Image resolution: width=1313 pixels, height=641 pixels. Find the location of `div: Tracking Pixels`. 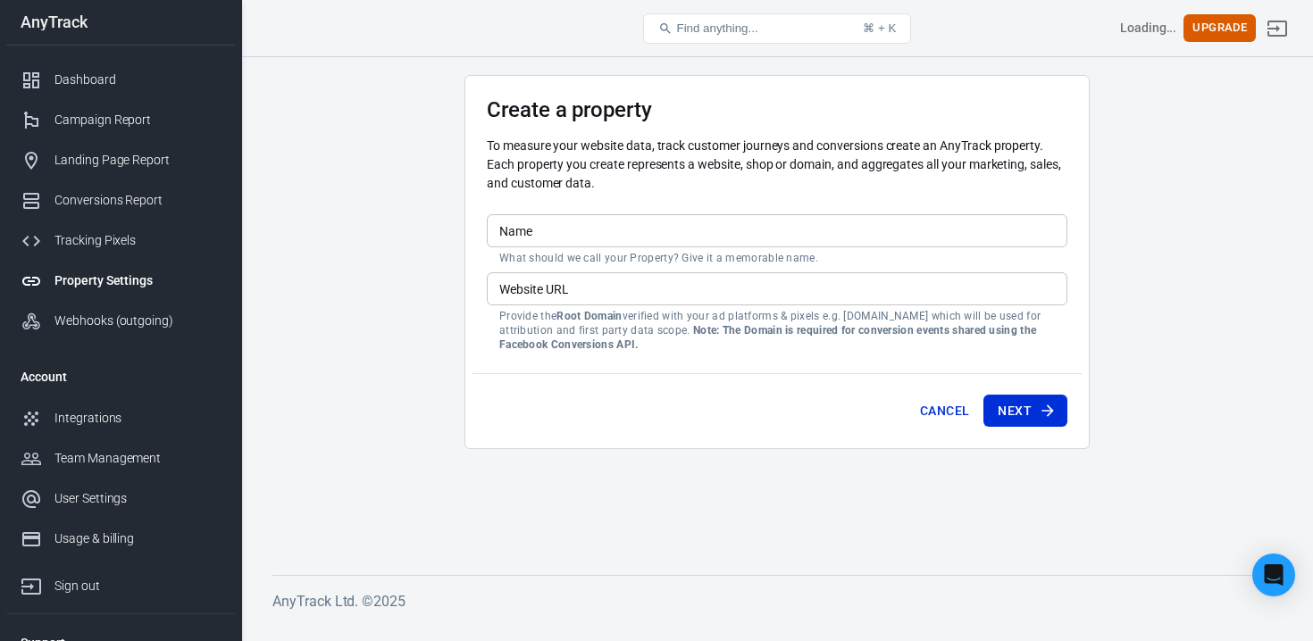

div: Tracking Pixels is located at coordinates (138, 240).